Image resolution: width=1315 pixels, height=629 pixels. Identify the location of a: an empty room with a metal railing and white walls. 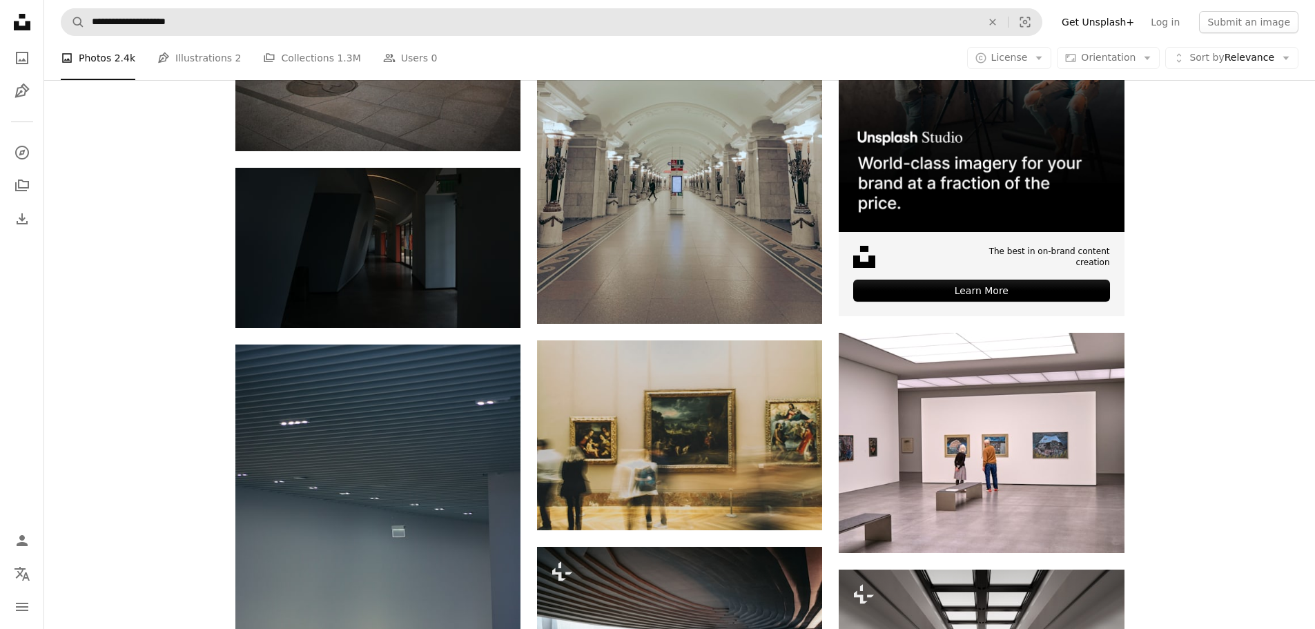
(378, 563).